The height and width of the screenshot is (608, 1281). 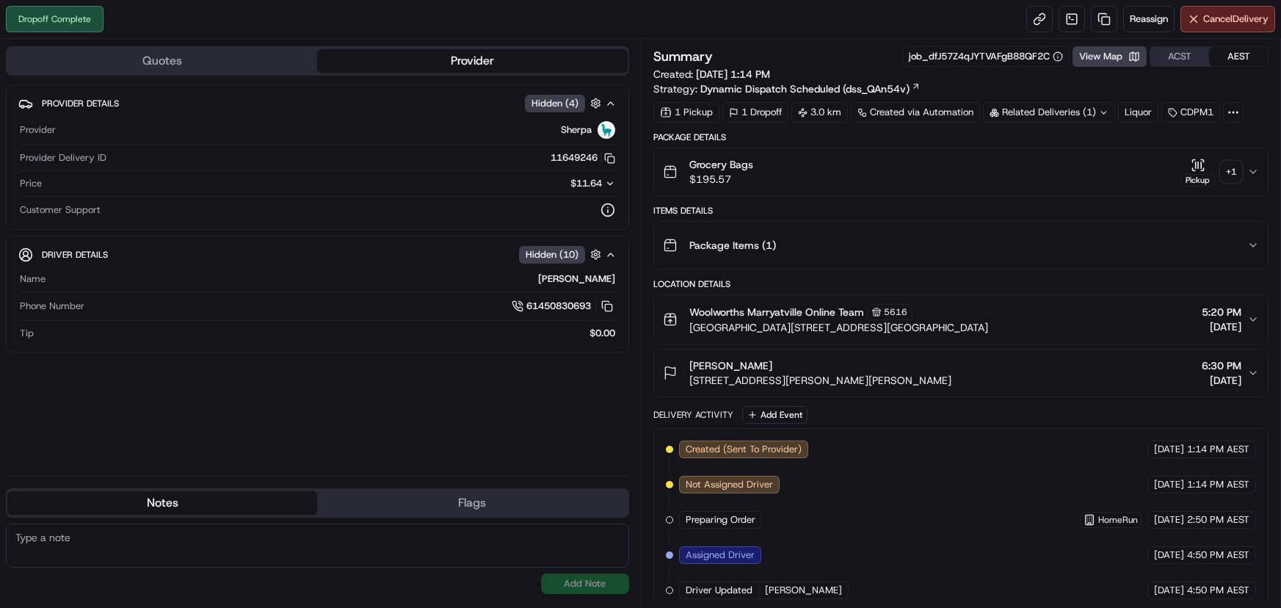 I want to click on span: Assigned Driver, so click(x=720, y=555).